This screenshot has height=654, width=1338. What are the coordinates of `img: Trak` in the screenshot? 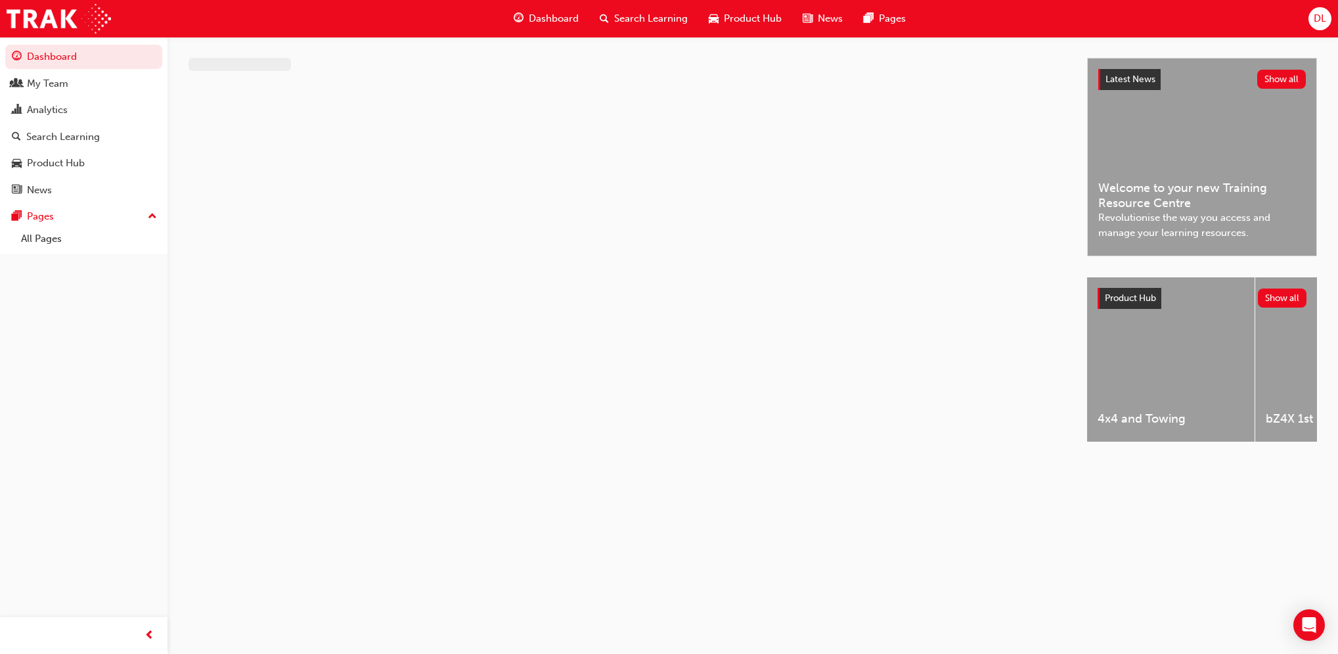 It's located at (58, 18).